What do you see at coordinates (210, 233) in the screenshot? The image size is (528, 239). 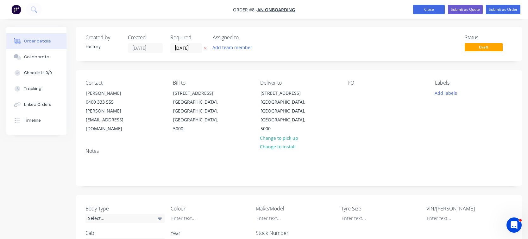 I see `label: Year` at bounding box center [210, 233].